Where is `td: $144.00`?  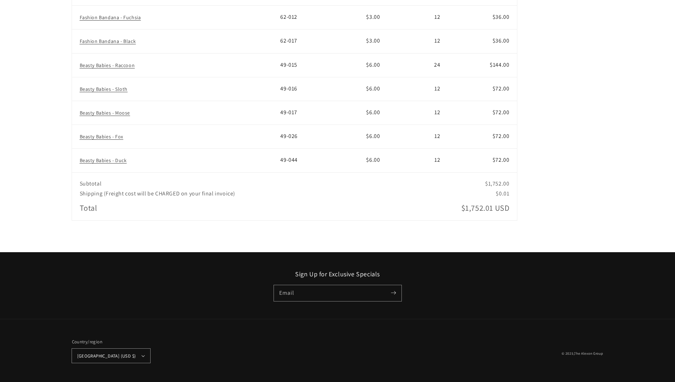 td: $144.00 is located at coordinates (483, 65).